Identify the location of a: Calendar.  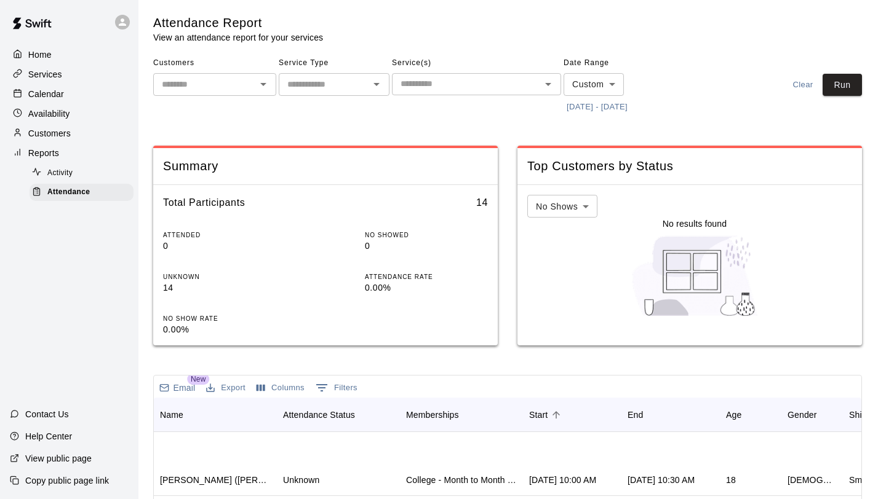
(69, 94).